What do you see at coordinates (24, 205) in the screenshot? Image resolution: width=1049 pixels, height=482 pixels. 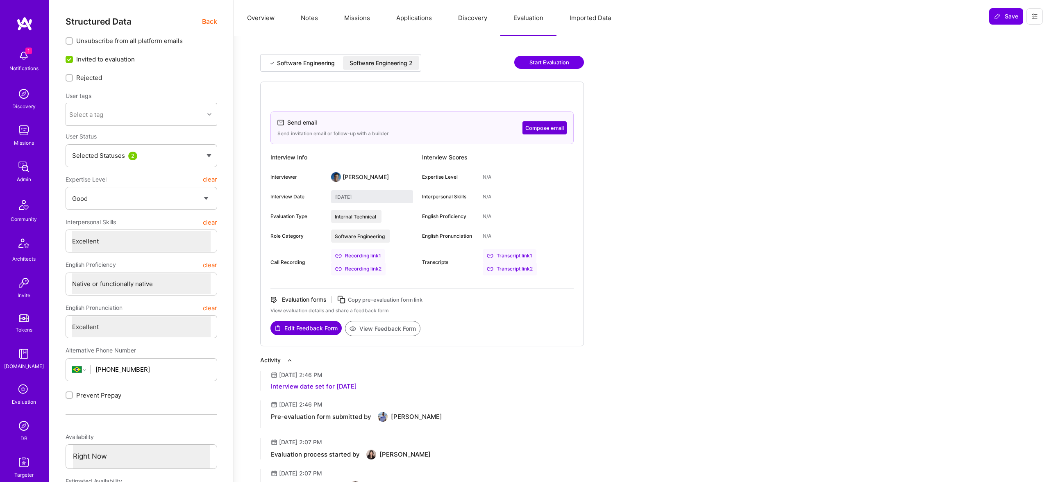 I see `img: Community` at bounding box center [24, 205].